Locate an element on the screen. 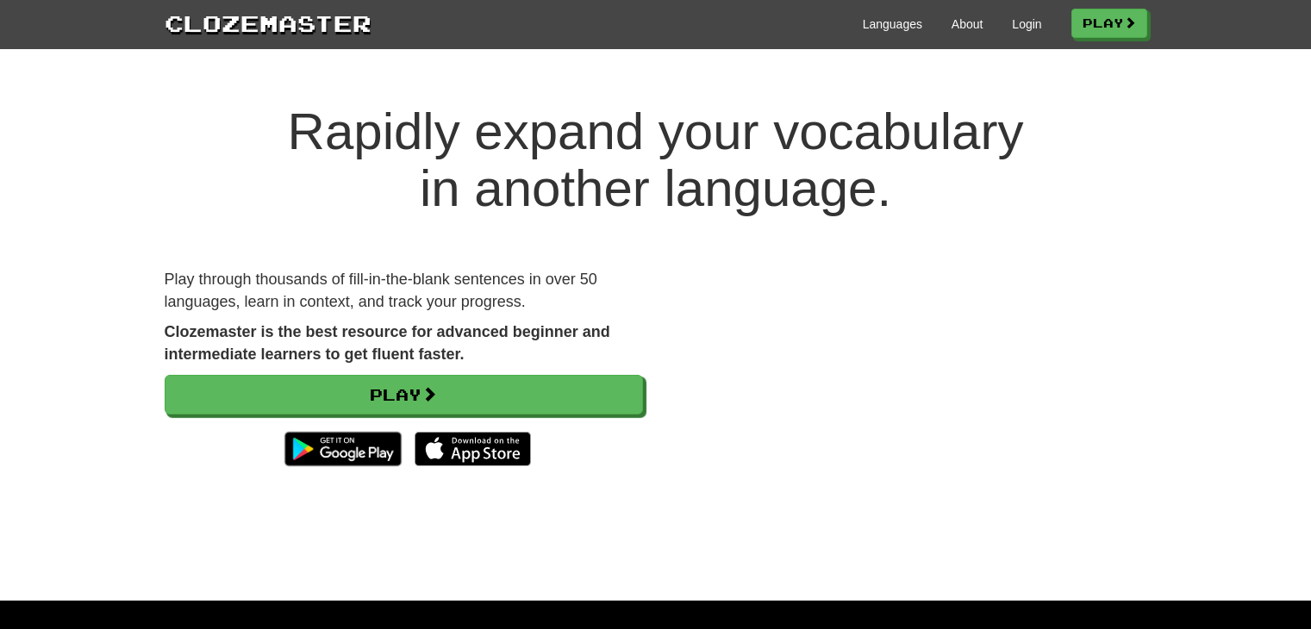 This screenshot has width=1311, height=629. a: Login is located at coordinates (1027, 24).